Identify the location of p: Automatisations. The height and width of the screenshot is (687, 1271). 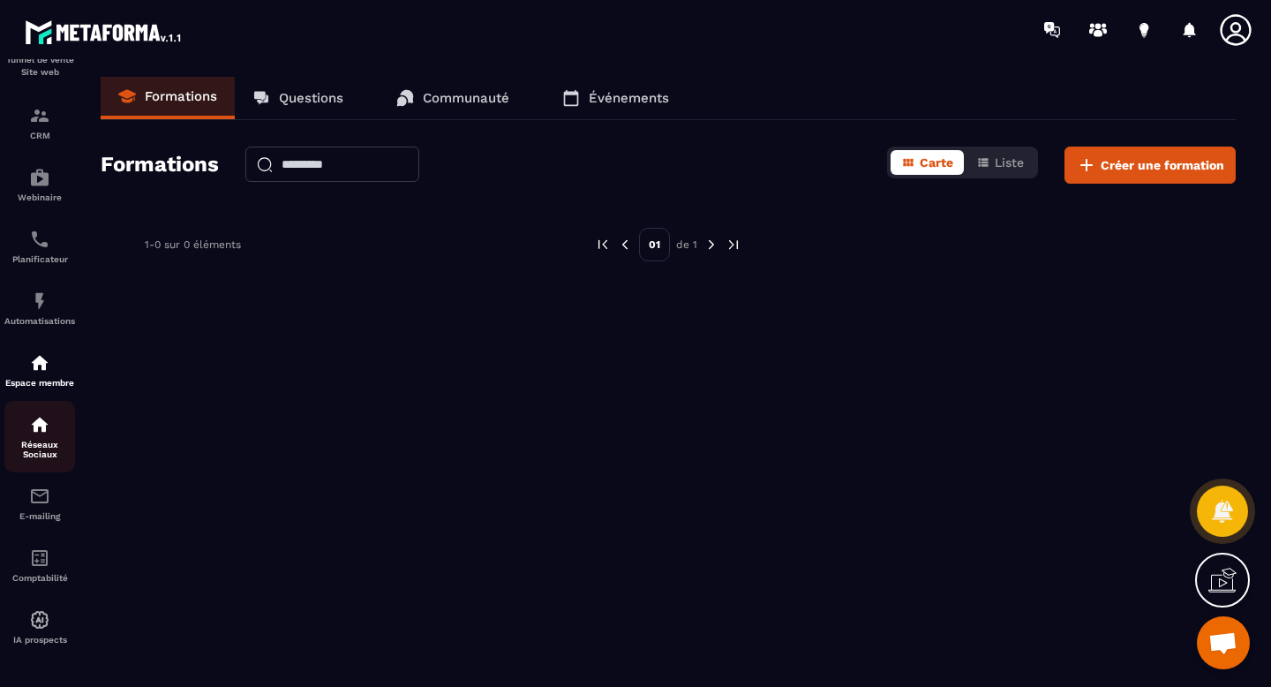
(40, 320).